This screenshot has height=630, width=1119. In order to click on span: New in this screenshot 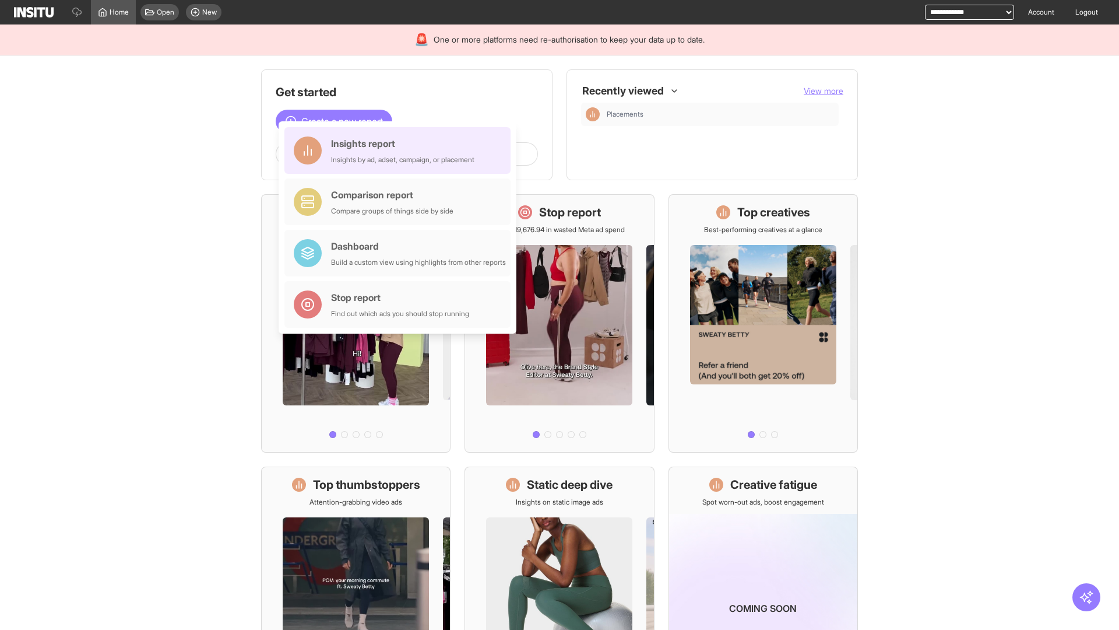, I will do `click(209, 12)`.